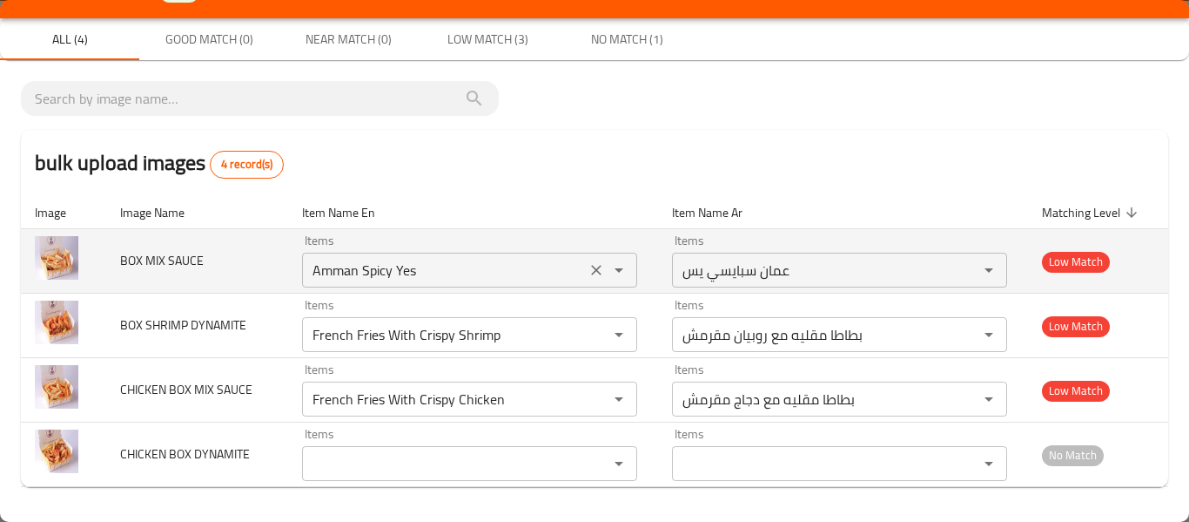 The image size is (1189, 522). Describe the element at coordinates (246, 165) in the screenshot. I see `span: 4 record(s)` at that location.